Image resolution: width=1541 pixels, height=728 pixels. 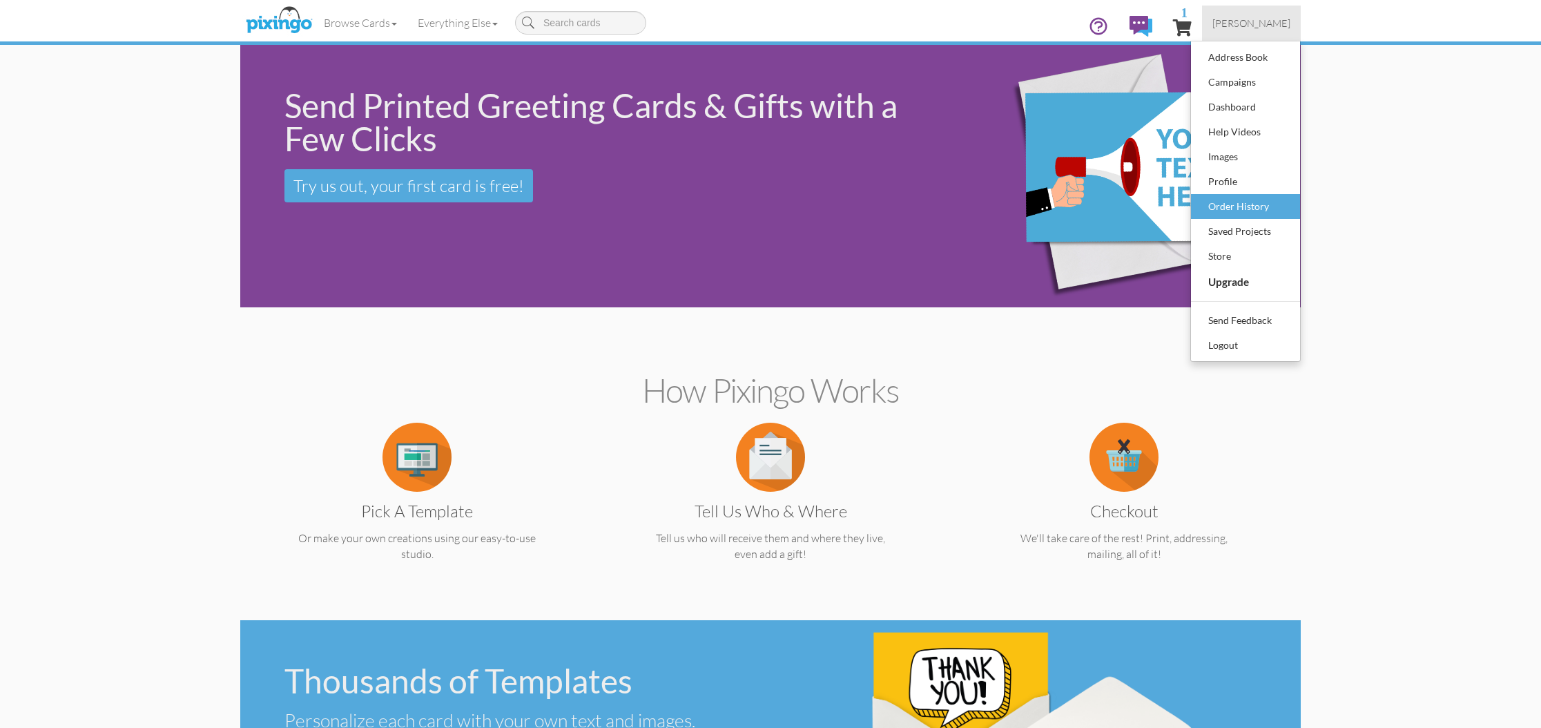 What do you see at coordinates (417, 546) in the screenshot?
I see `p: Or make your own creations using our easy-to-use studio.` at bounding box center [417, 546].